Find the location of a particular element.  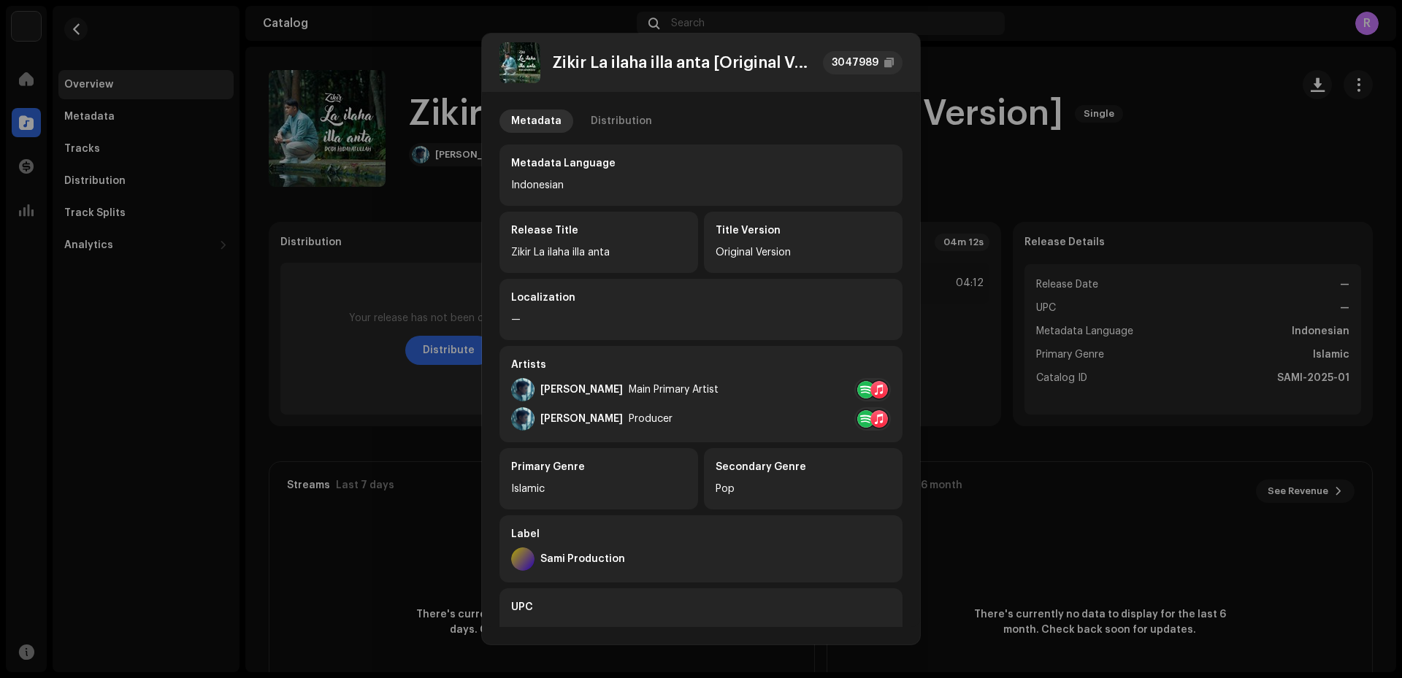

div: Release Title is located at coordinates (599, 231).